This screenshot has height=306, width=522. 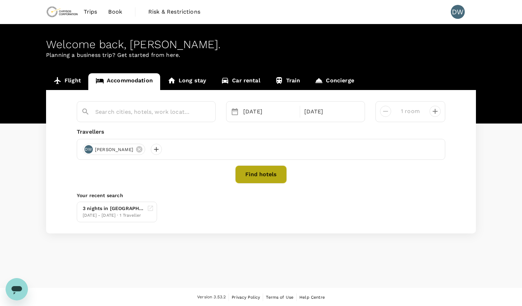 I want to click on input: Search cities, hotels, work locations, so click(x=143, y=112).